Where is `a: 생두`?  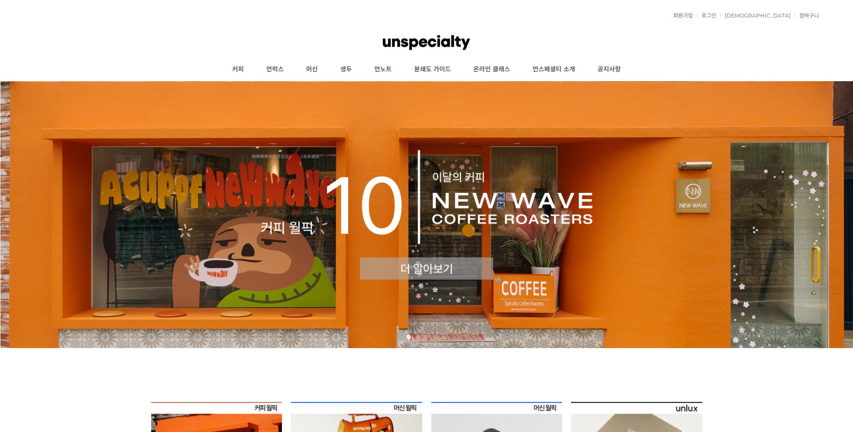 a: 생두 is located at coordinates (346, 70).